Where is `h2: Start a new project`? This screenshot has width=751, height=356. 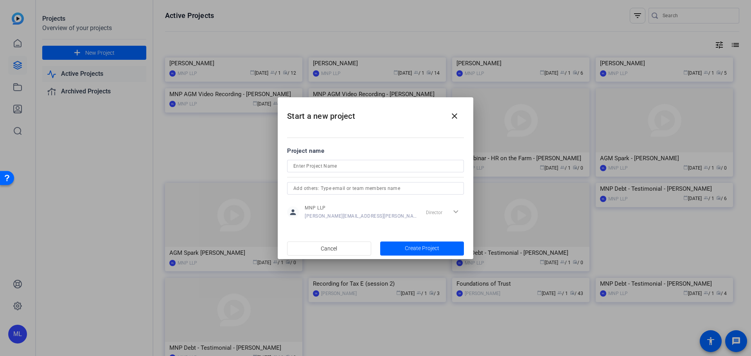
h2: Start a new project is located at coordinates (375, 113).